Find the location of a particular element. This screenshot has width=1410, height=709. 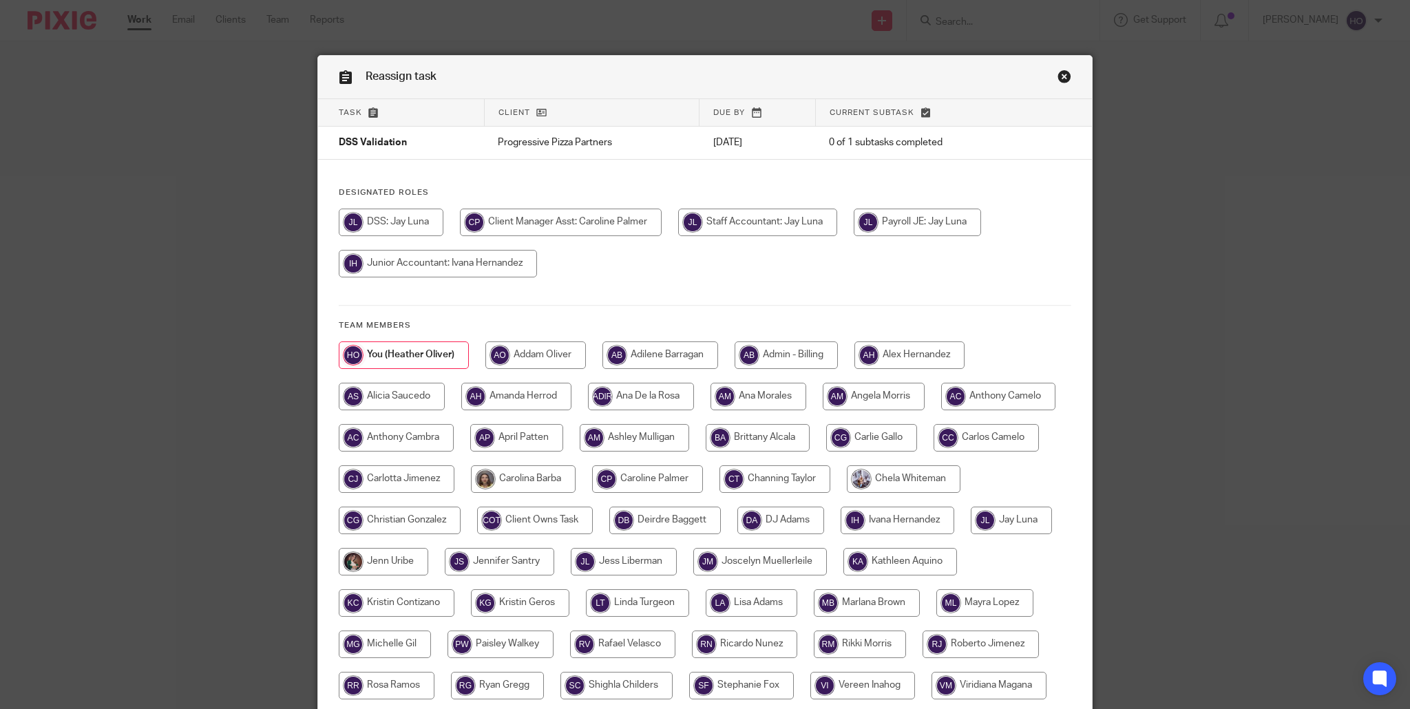

p: Progressive Pizza Partners is located at coordinates (591, 142).